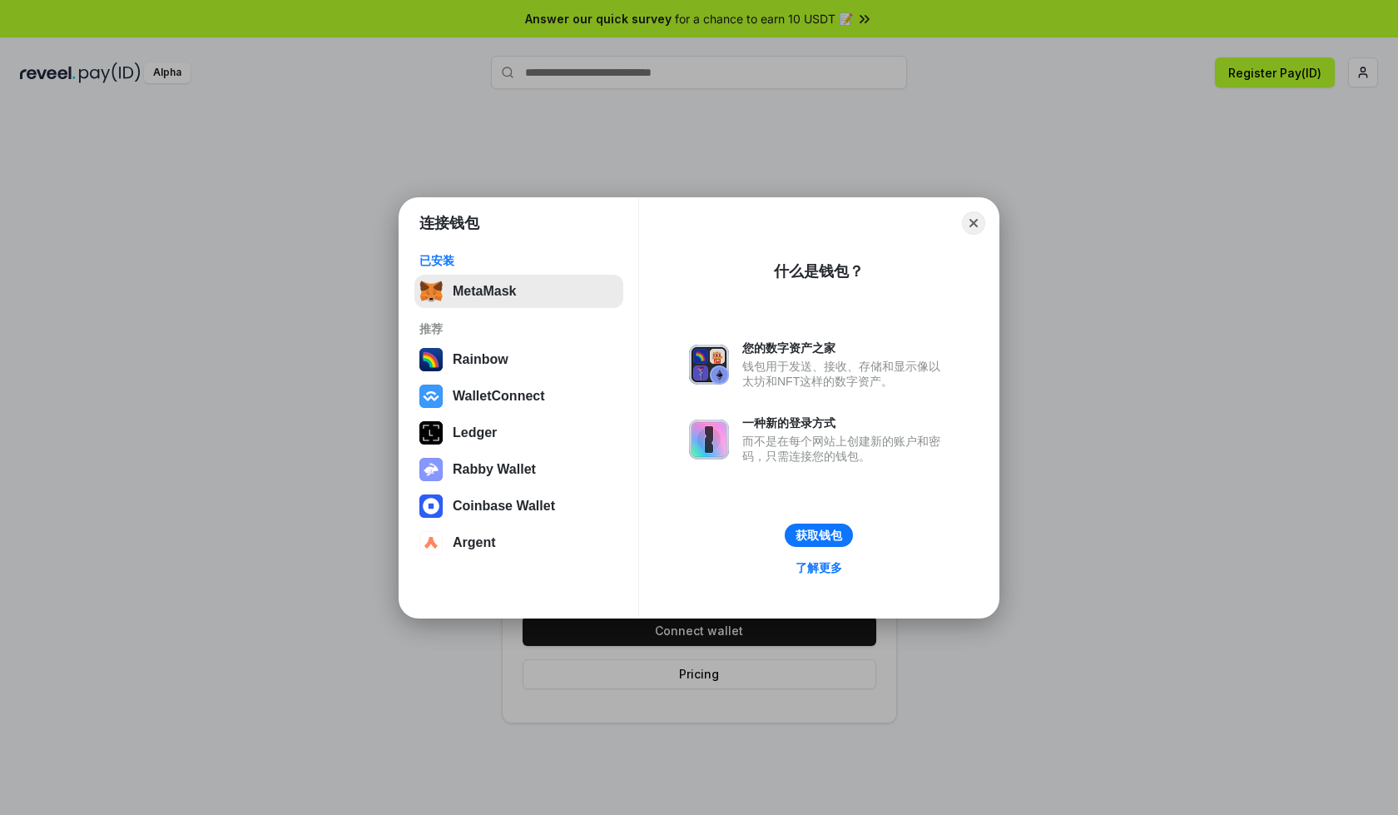 This screenshot has height=815, width=1398. I want to click on div: MetaMask, so click(484, 291).